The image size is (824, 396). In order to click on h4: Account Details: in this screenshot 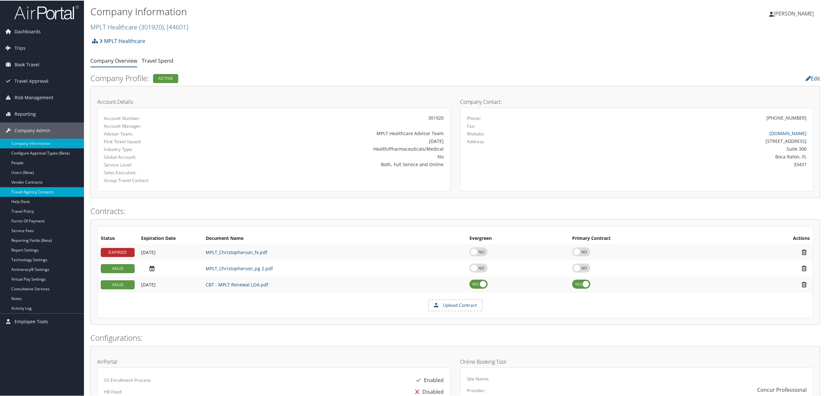, I will do `click(274, 101)`.